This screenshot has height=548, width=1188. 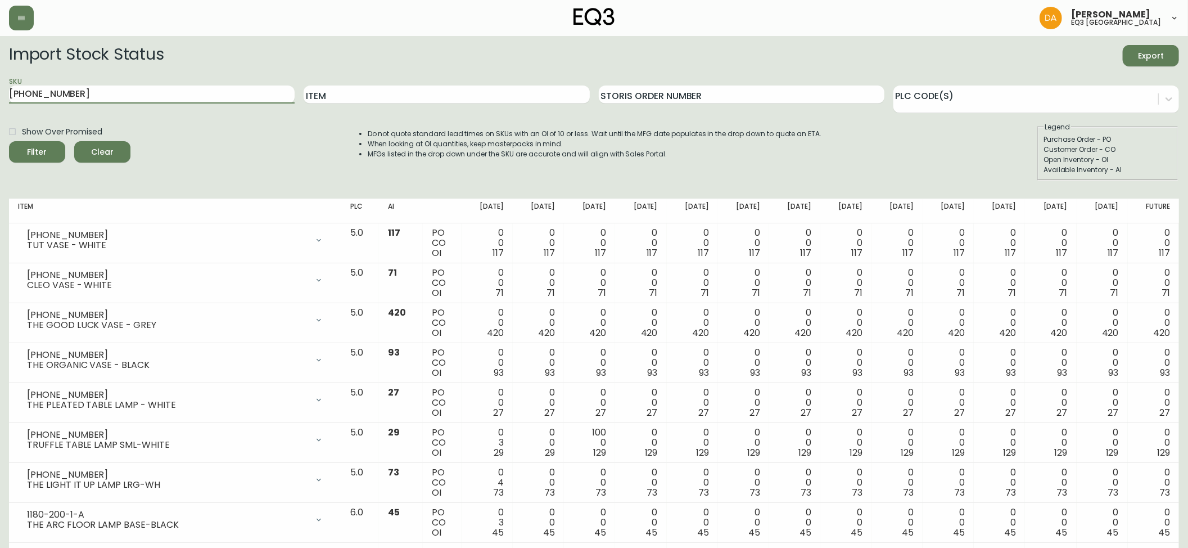 What do you see at coordinates (1154, 211) in the screenshot?
I see `th: Future` at bounding box center [1154, 211].